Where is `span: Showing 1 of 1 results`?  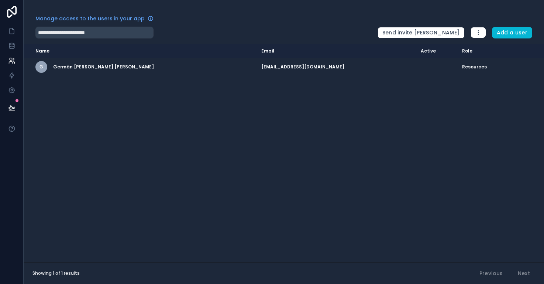
span: Showing 1 of 1 results is located at coordinates (56, 273).